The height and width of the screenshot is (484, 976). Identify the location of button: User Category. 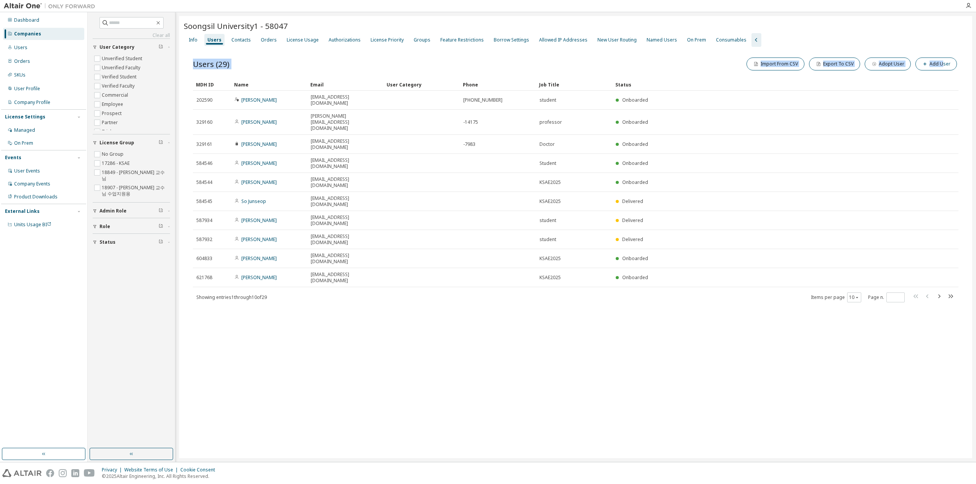
(131, 47).